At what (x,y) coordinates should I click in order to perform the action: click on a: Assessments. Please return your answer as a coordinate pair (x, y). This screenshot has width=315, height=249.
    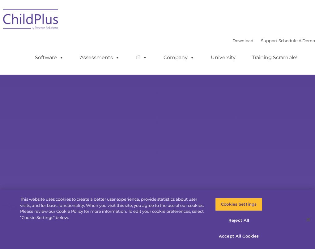
    Looking at the image, I should click on (100, 58).